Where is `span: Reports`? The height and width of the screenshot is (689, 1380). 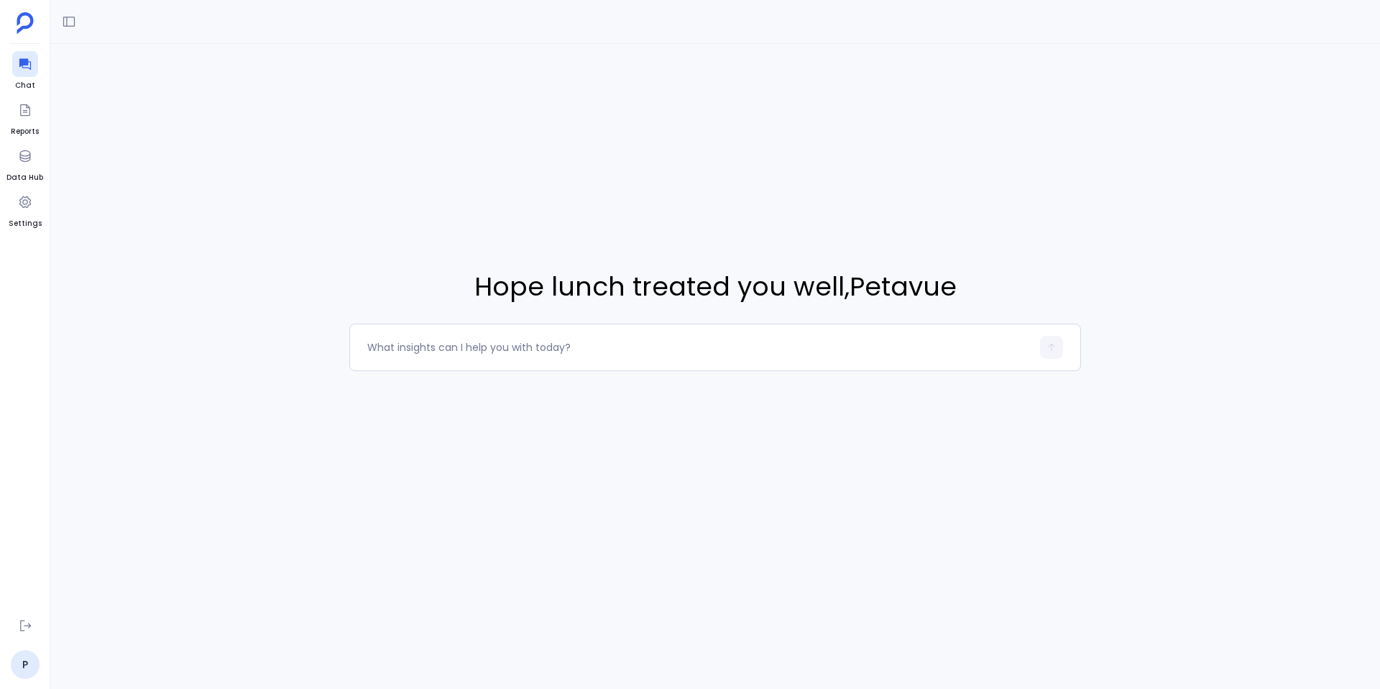
span: Reports is located at coordinates (24, 132).